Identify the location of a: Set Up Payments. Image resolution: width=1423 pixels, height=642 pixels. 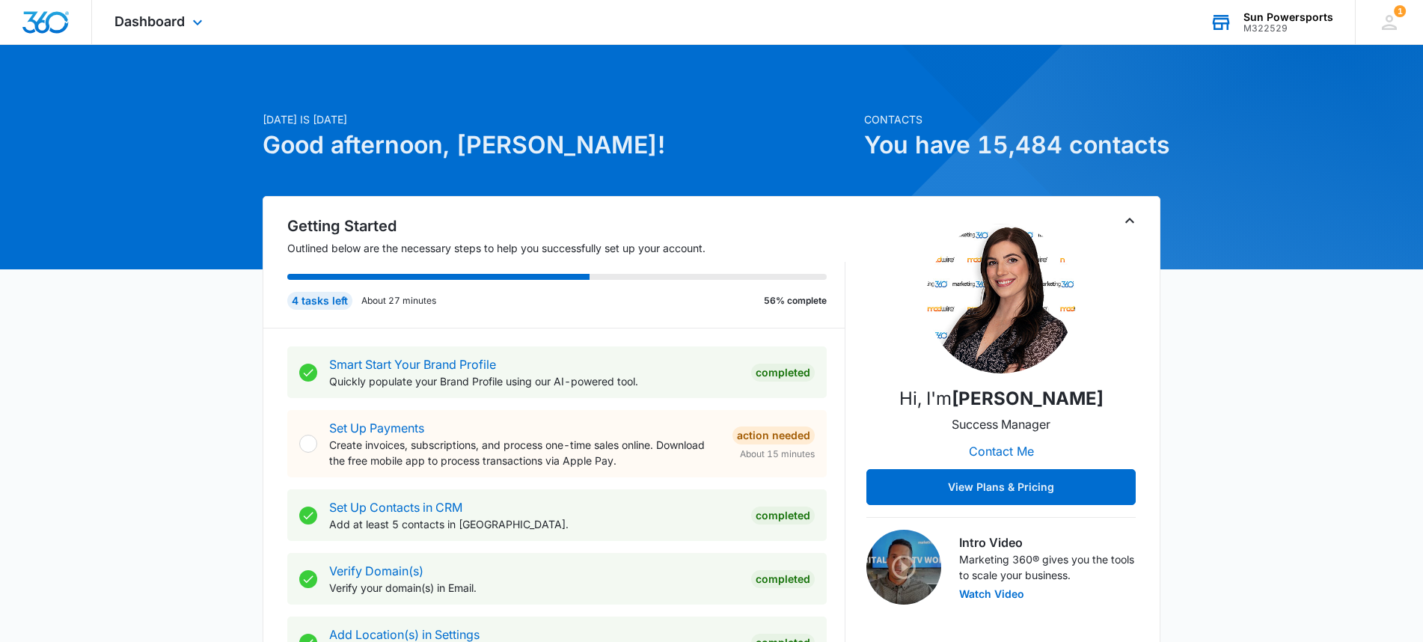
(376, 428).